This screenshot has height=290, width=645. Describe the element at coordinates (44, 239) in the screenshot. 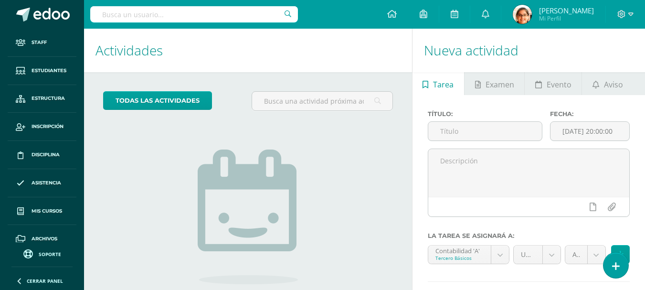

I see `span: Archivos` at that location.